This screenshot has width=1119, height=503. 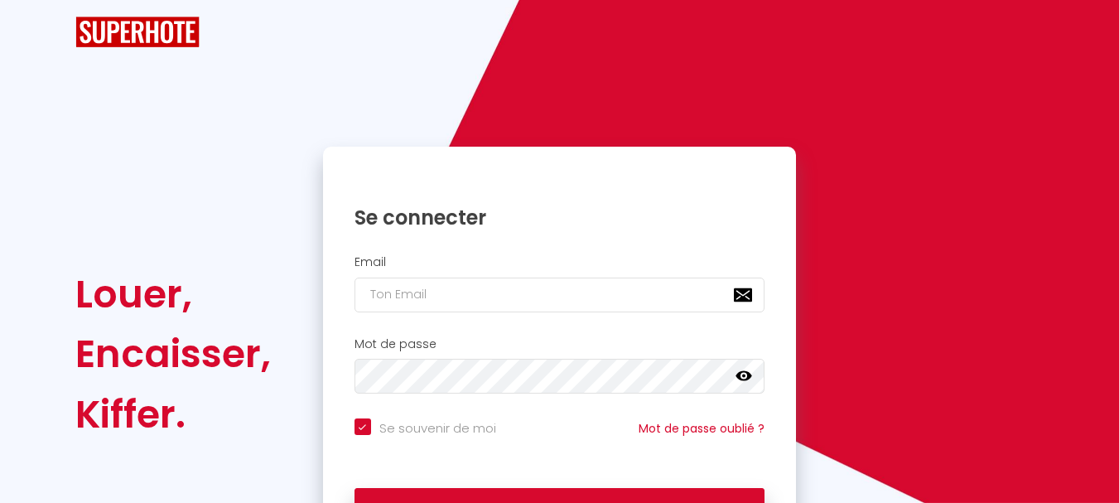 I want to click on h2: Mot de passe, so click(x=560, y=344).